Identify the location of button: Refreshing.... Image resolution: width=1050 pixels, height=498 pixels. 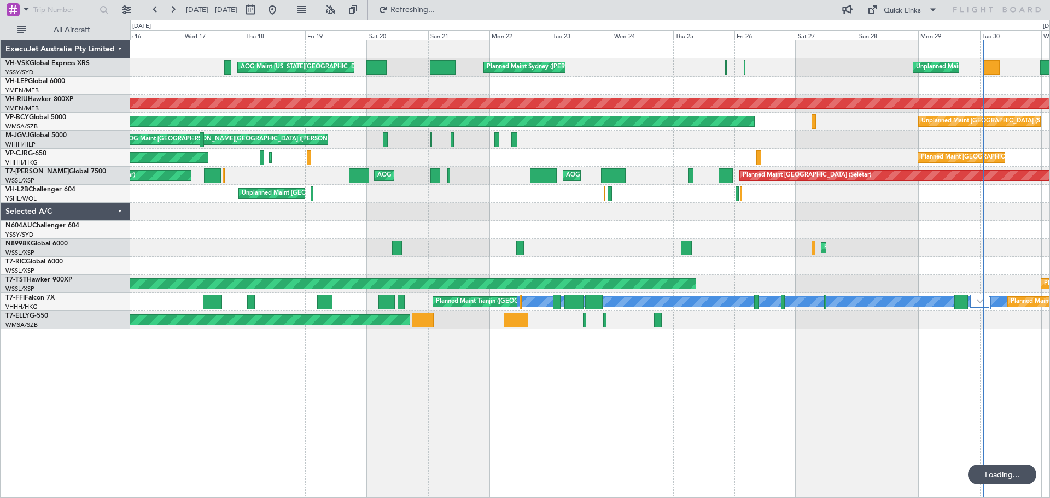
(406, 10).